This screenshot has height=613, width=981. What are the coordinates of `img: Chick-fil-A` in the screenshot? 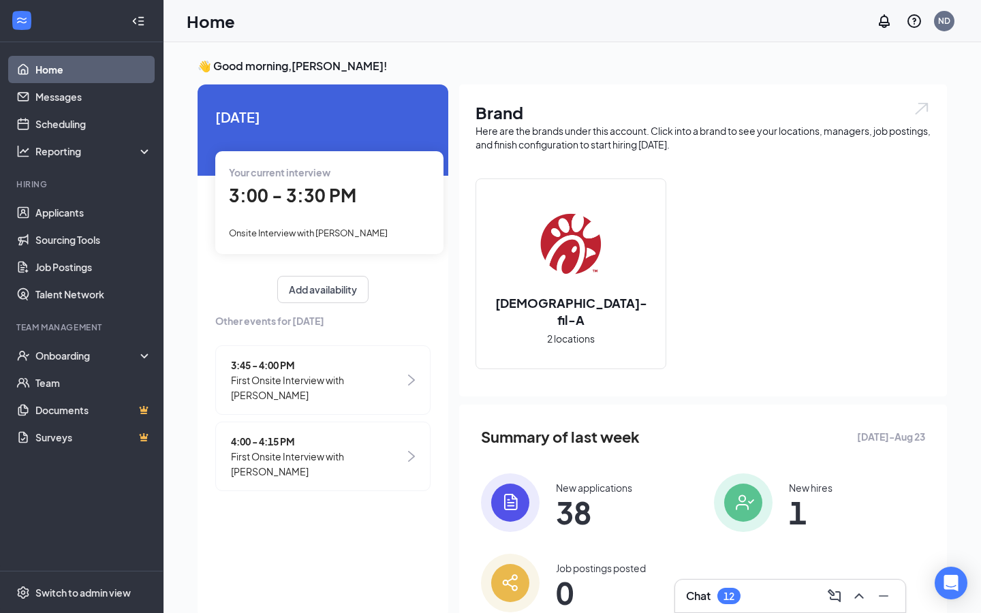 It's located at (571, 245).